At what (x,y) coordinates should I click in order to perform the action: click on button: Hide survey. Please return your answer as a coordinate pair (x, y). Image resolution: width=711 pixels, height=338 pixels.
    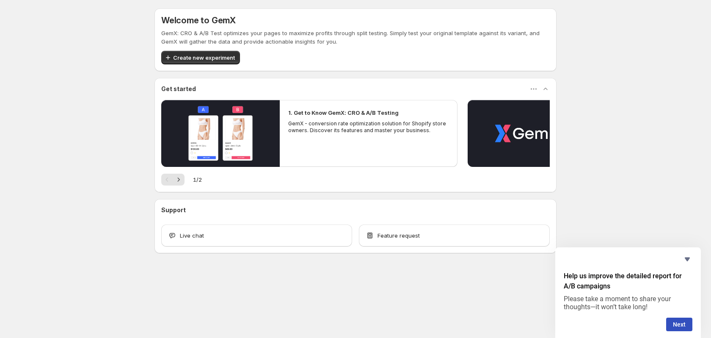
    Looking at the image, I should click on (687, 259).